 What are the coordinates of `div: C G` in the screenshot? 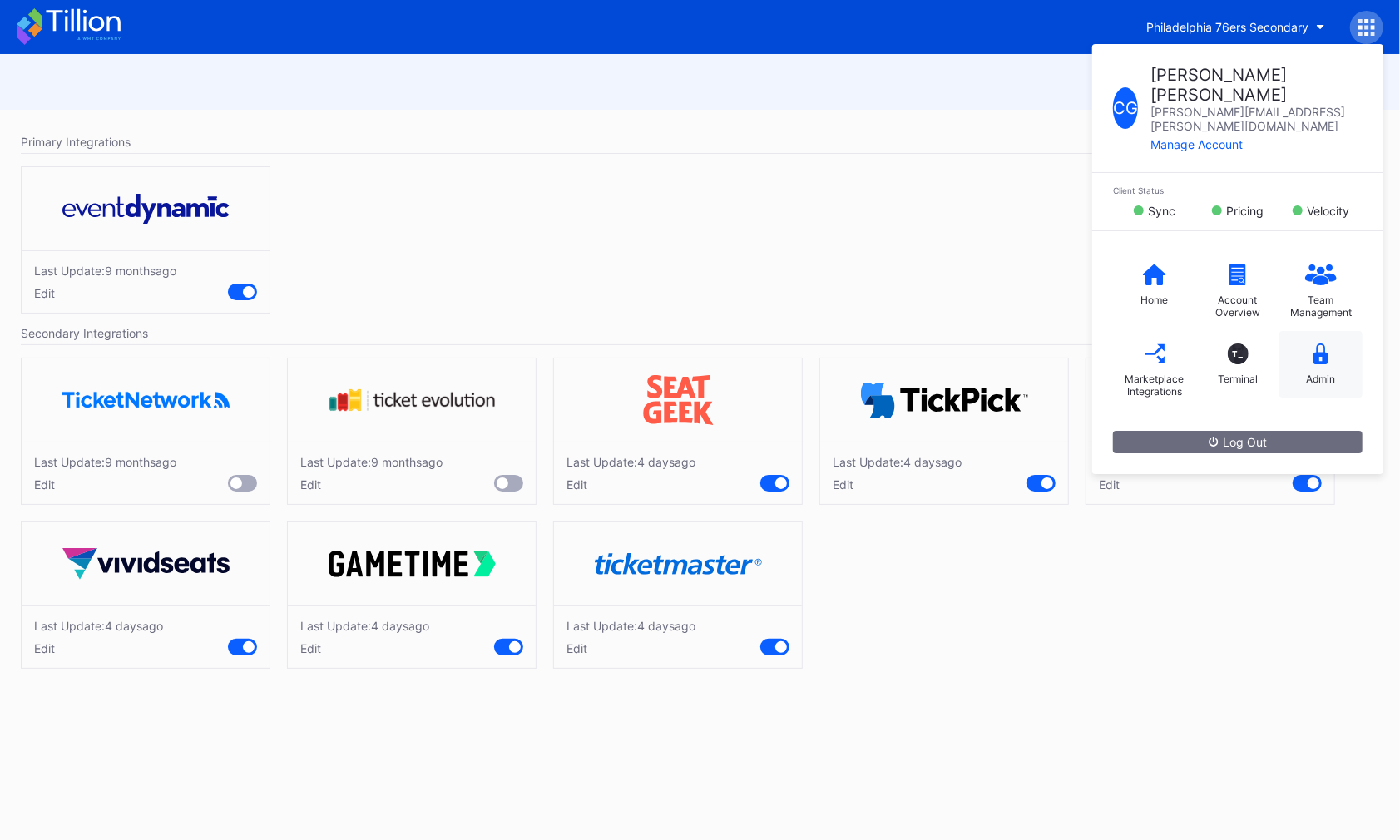 It's located at (1125, 108).